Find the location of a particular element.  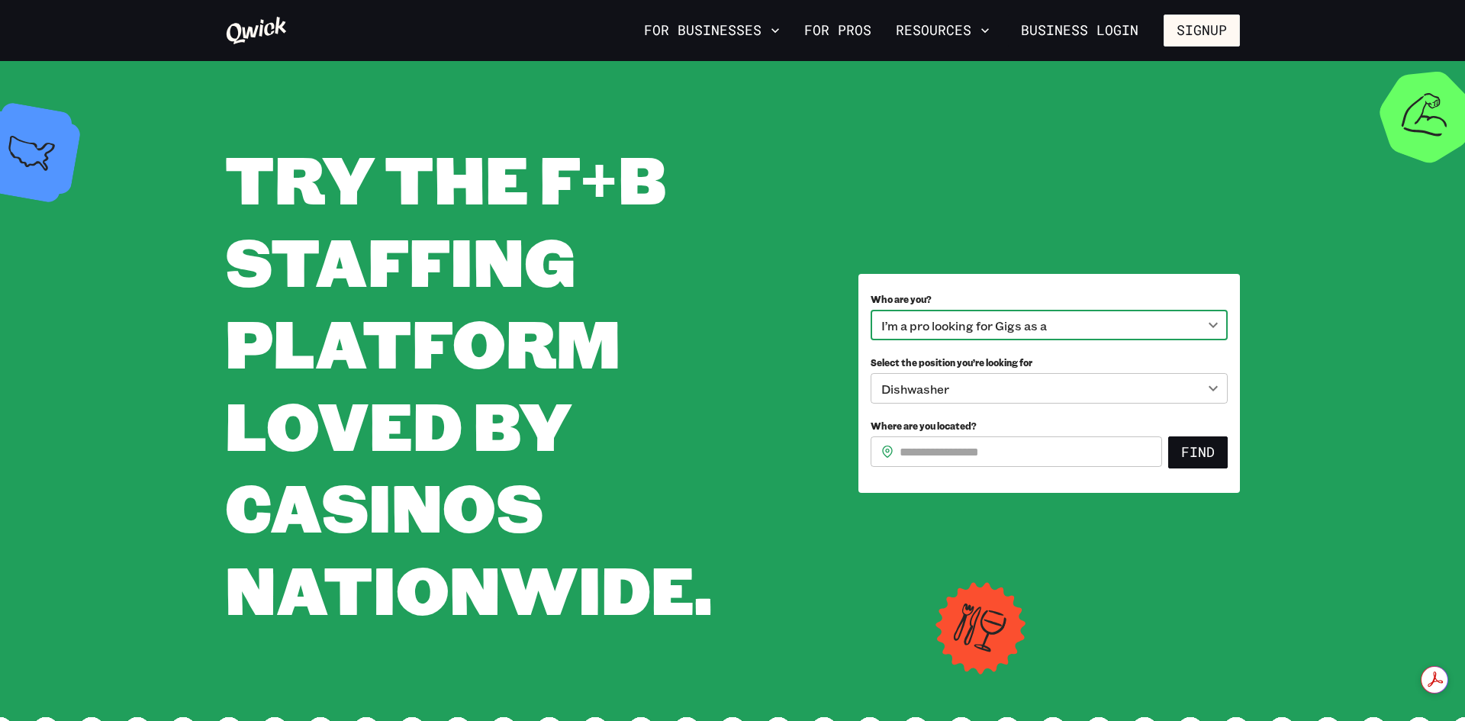

button: Find is located at coordinates (1198, 452).